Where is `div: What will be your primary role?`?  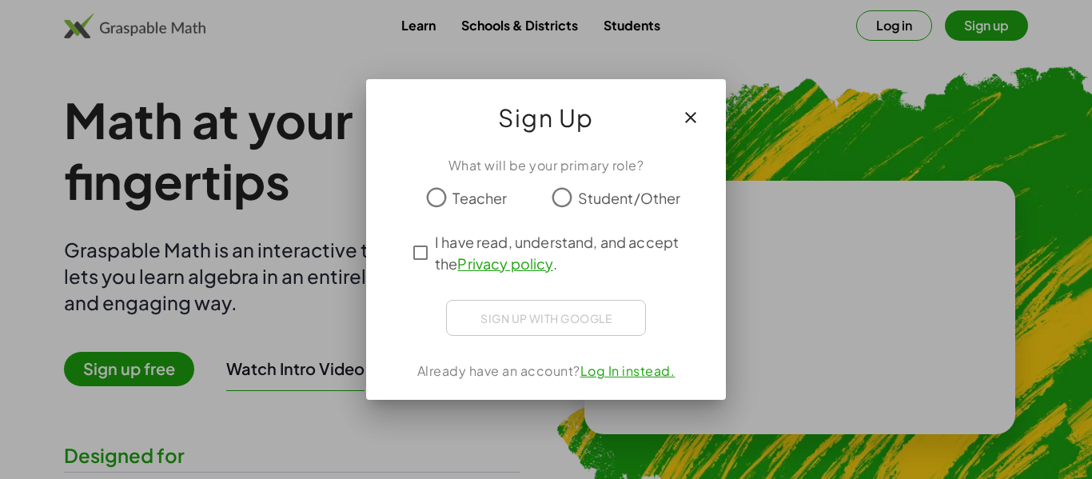 div: What will be your primary role? is located at coordinates (546, 166).